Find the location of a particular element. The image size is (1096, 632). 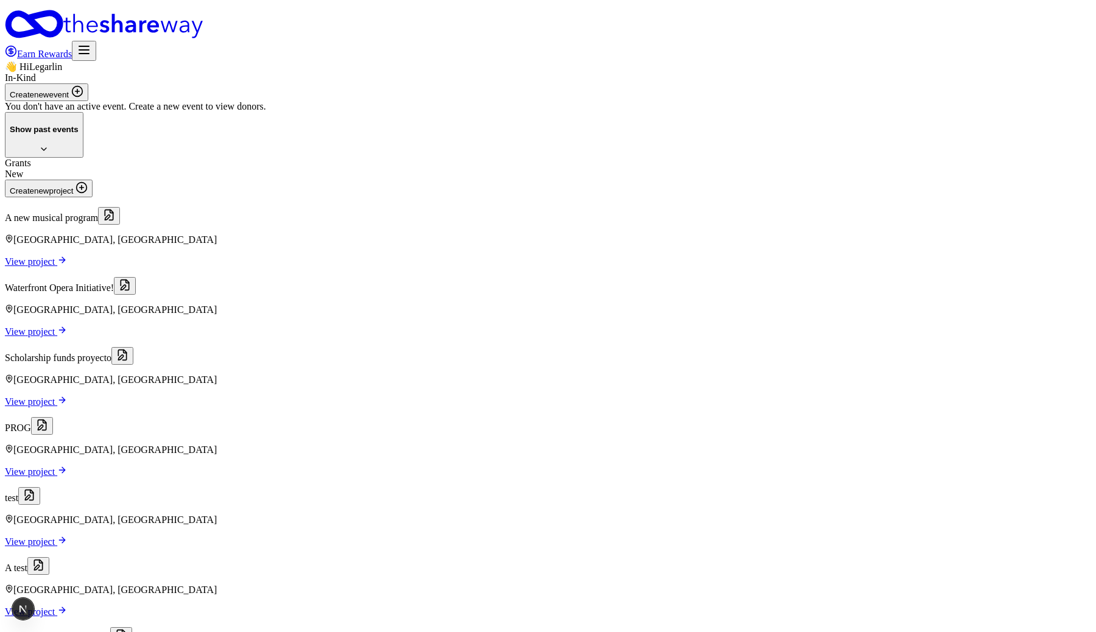

span: A new musical program is located at coordinates (51, 217).